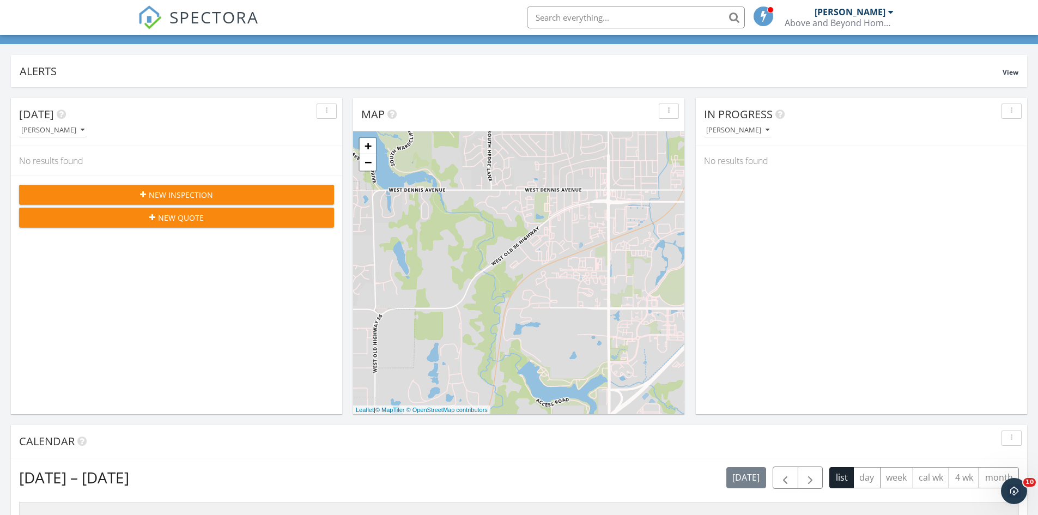 This screenshot has width=1038, height=515. I want to click on span: 10, so click(1029, 482).